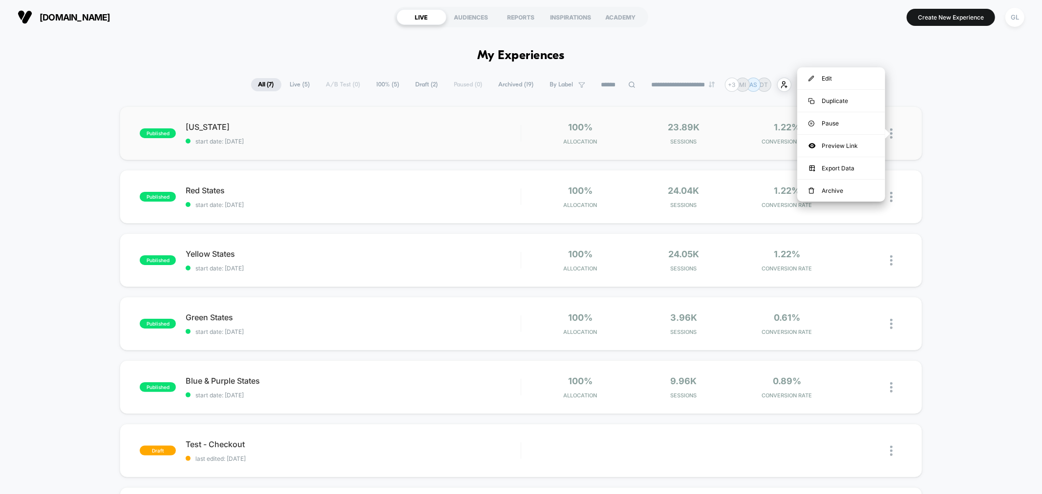 This screenshot has height=494, width=1042. What do you see at coordinates (25, 17) in the screenshot?
I see `img: Visually logo` at bounding box center [25, 17].